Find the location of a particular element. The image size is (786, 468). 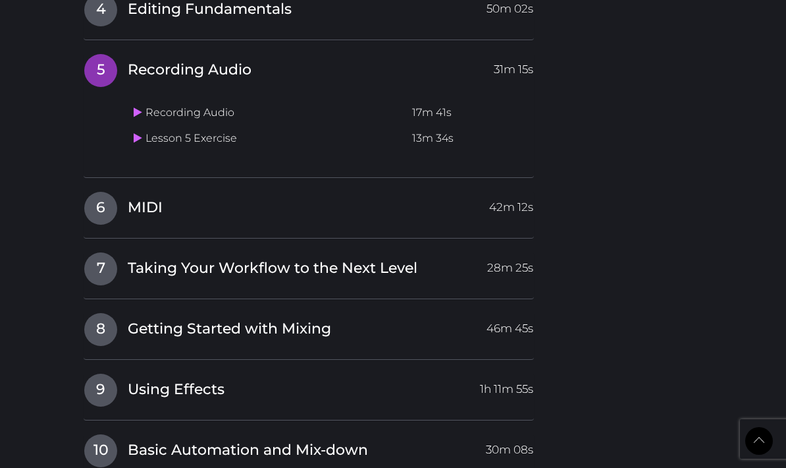

span: 6 is located at coordinates (101, 208).